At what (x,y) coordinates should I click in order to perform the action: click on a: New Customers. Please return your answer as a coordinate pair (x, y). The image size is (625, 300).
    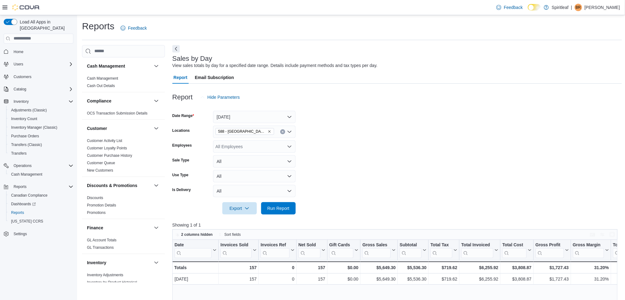
    Looking at the image, I should click on (100, 170).